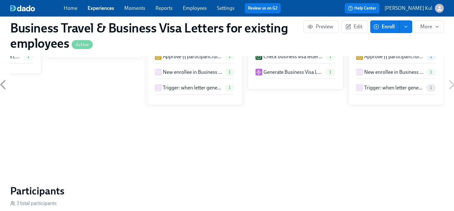  I want to click on a: Employees, so click(195, 8).